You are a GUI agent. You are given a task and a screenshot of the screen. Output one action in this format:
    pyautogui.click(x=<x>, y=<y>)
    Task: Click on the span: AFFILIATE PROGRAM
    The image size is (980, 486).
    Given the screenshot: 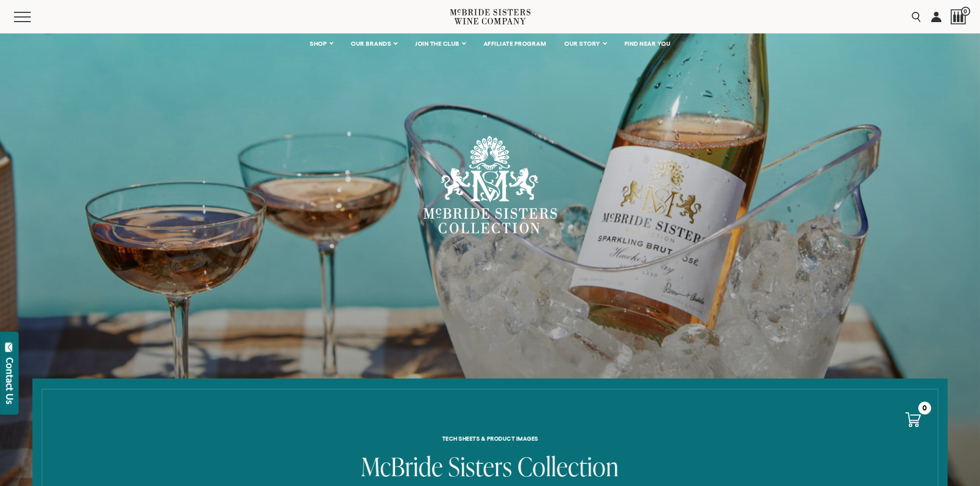 What is the action you would take?
    pyautogui.click(x=515, y=44)
    